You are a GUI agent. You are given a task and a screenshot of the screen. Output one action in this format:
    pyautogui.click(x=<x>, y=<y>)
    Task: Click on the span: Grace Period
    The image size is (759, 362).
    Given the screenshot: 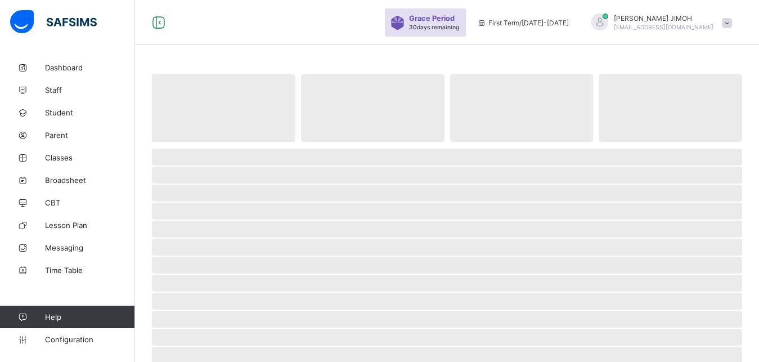 What is the action you would take?
    pyautogui.click(x=432, y=18)
    